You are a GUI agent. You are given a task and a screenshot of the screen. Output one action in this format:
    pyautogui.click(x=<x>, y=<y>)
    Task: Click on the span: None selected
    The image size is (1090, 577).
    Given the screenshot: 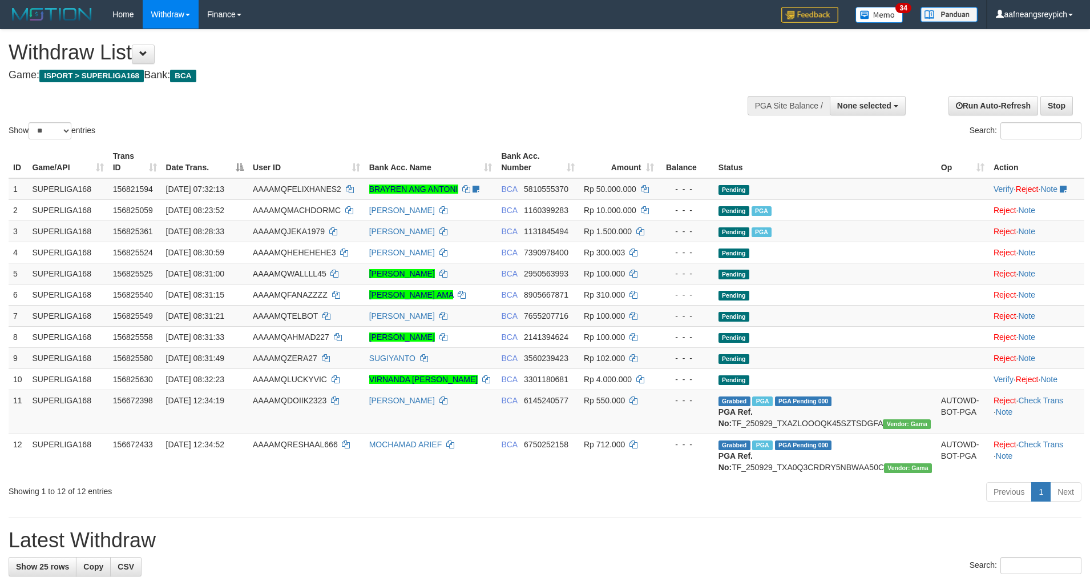 What is the action you would take?
    pyautogui.click(x=864, y=106)
    